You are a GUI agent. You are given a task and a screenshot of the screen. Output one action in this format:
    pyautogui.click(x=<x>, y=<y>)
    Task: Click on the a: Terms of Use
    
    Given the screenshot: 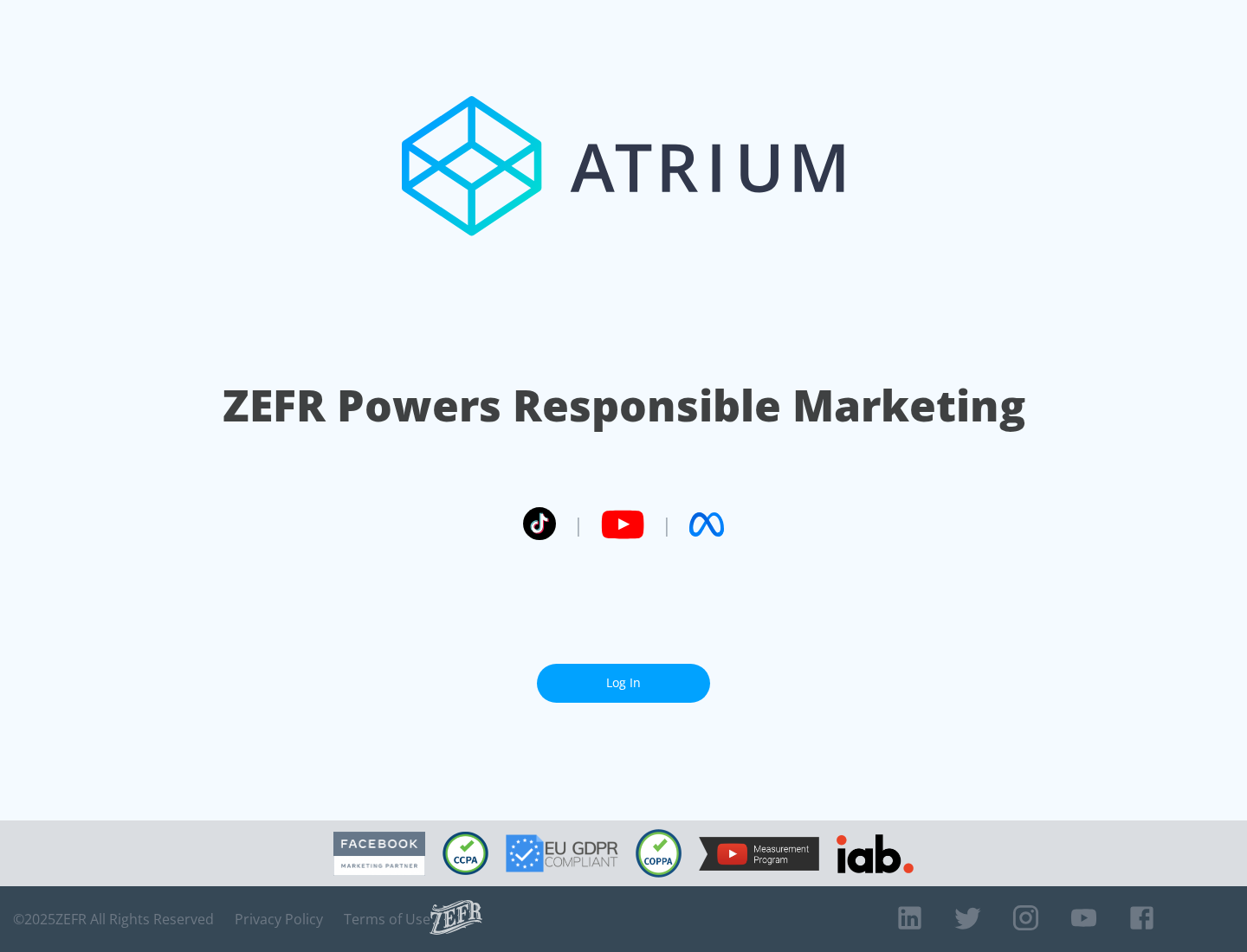 What is the action you would take?
    pyautogui.click(x=387, y=919)
    